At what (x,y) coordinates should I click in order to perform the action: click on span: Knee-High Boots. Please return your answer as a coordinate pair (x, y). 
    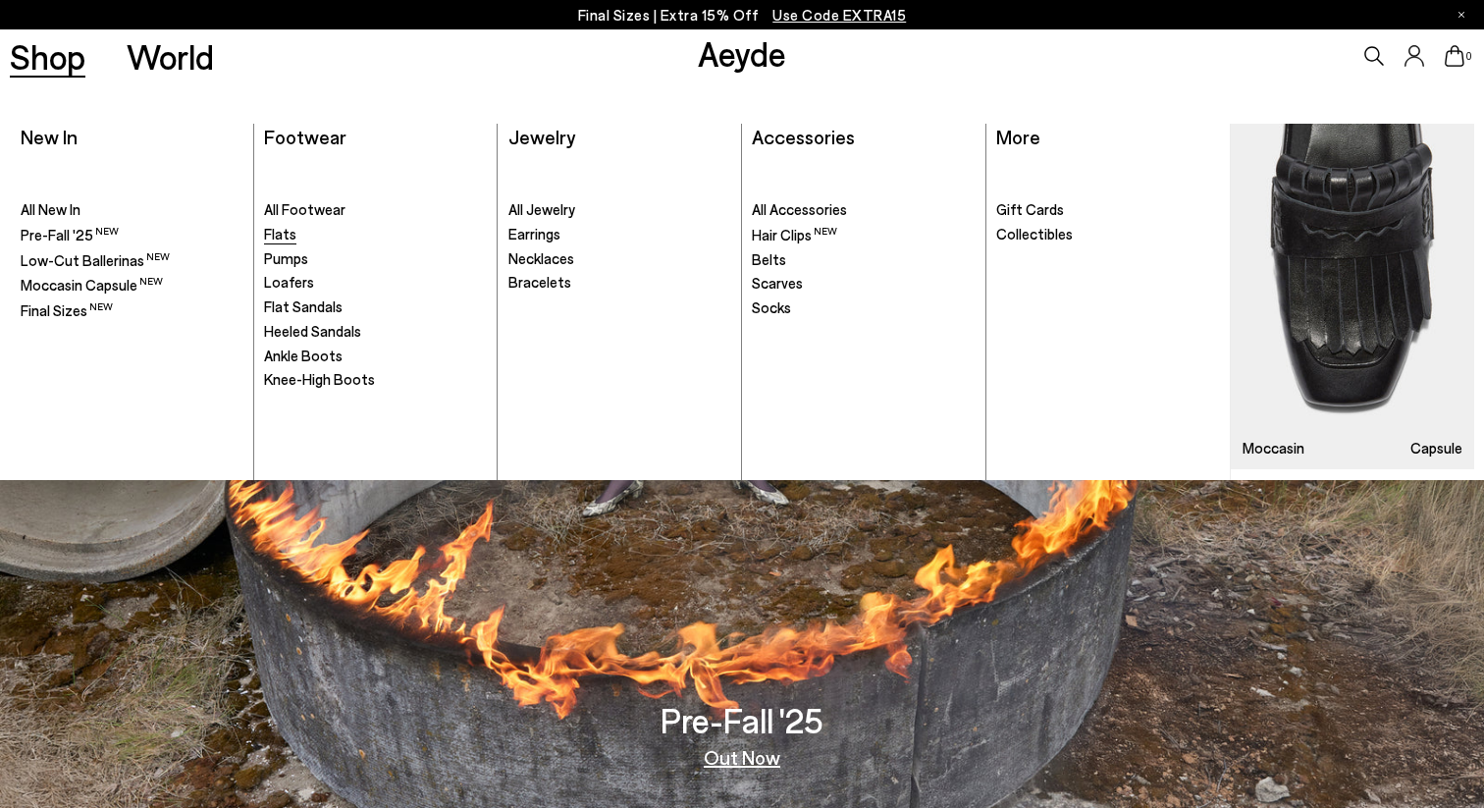
    Looking at the image, I should click on (319, 379).